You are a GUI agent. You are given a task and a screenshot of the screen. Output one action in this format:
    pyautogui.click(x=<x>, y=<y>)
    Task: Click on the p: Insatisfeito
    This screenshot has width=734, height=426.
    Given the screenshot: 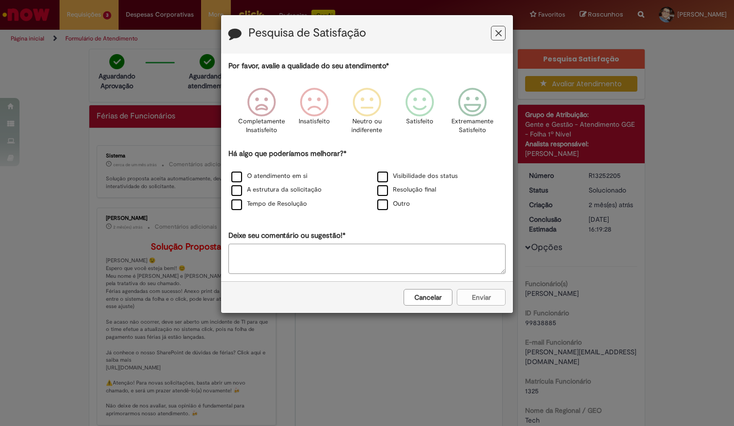 What is the action you would take?
    pyautogui.click(x=314, y=121)
    